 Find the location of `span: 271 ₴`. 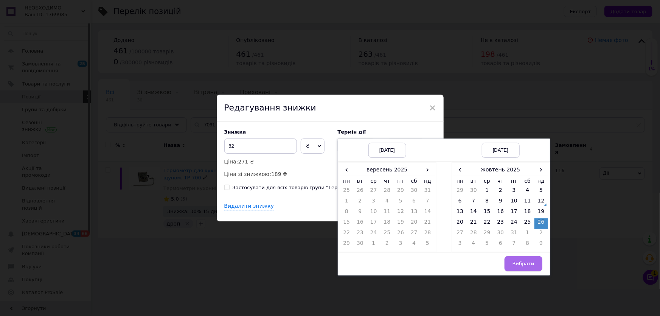

span: 271 ₴ is located at coordinates (246, 162).